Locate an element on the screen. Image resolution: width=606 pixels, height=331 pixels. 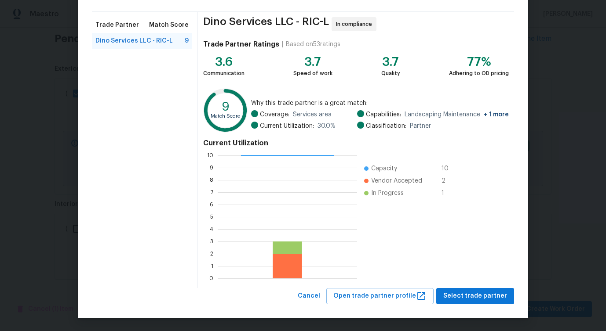
span: Match Score is located at coordinates (169, 25).